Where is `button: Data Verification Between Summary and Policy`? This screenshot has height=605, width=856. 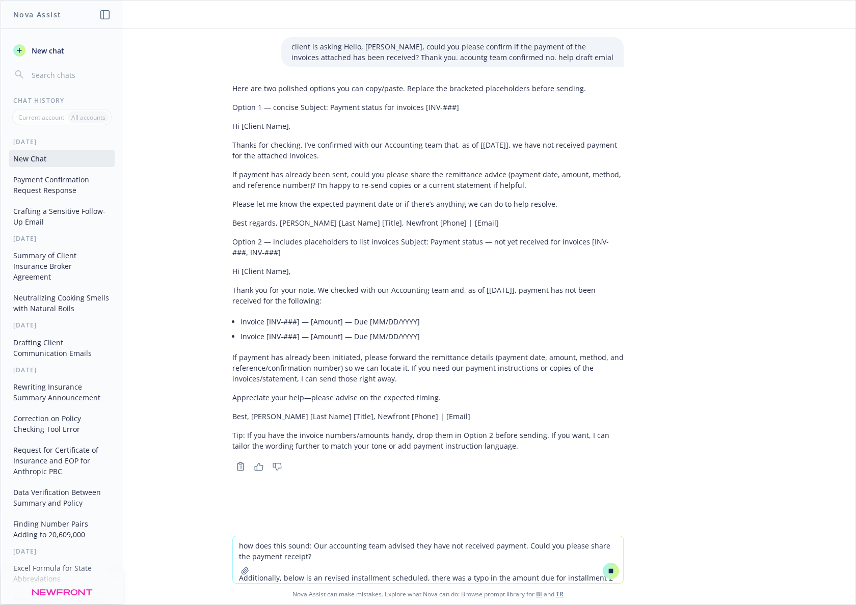 button: Data Verification Between Summary and Policy is located at coordinates (62, 498).